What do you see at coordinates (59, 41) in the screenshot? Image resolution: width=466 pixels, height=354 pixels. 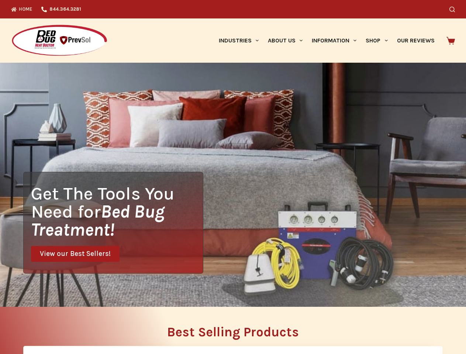 I see `img: Prevsol/Bed Bug Heat Doctor` at bounding box center [59, 41].